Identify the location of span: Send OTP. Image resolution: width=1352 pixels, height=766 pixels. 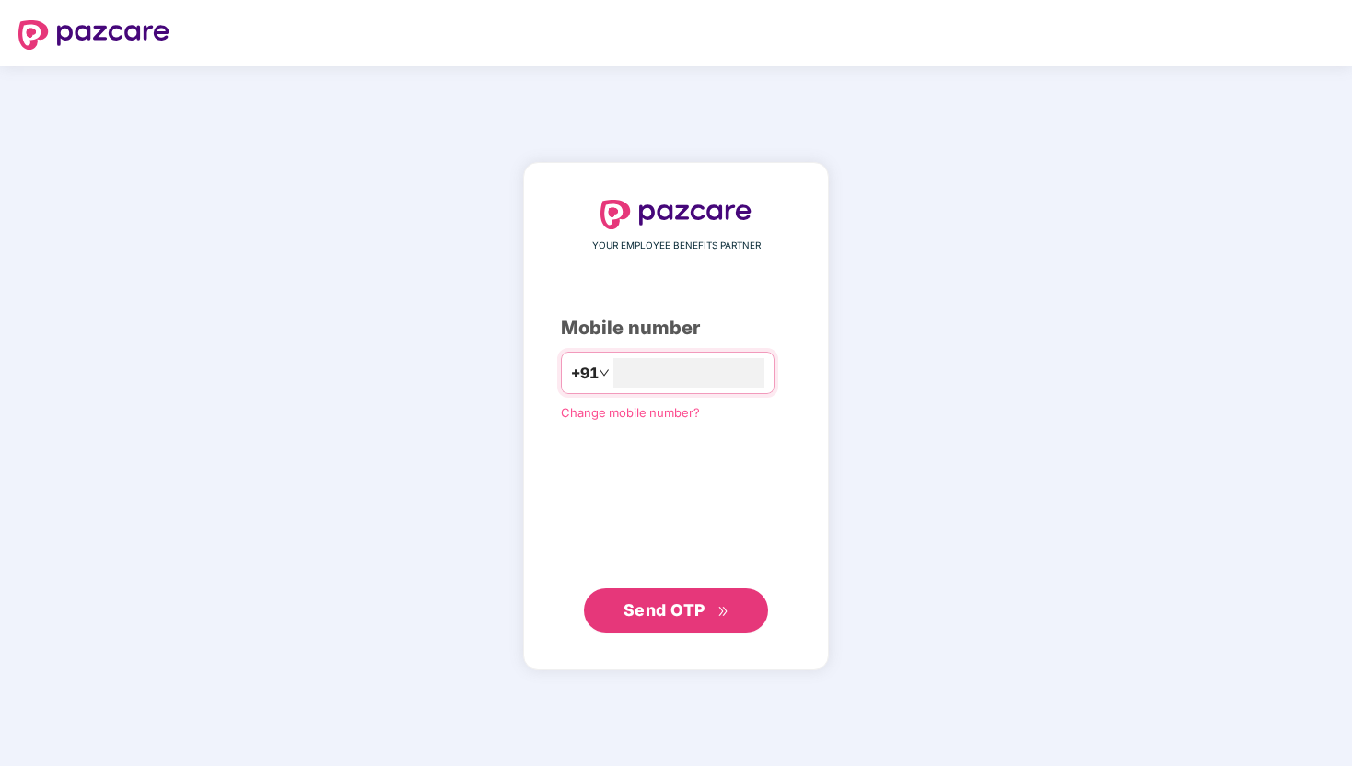
(664, 610).